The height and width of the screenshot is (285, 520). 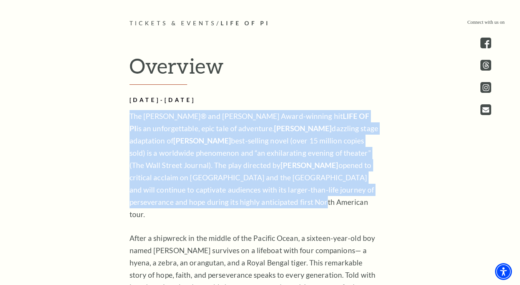 What do you see at coordinates (486, 22) in the screenshot?
I see `p: Connect with us on` at bounding box center [486, 22].